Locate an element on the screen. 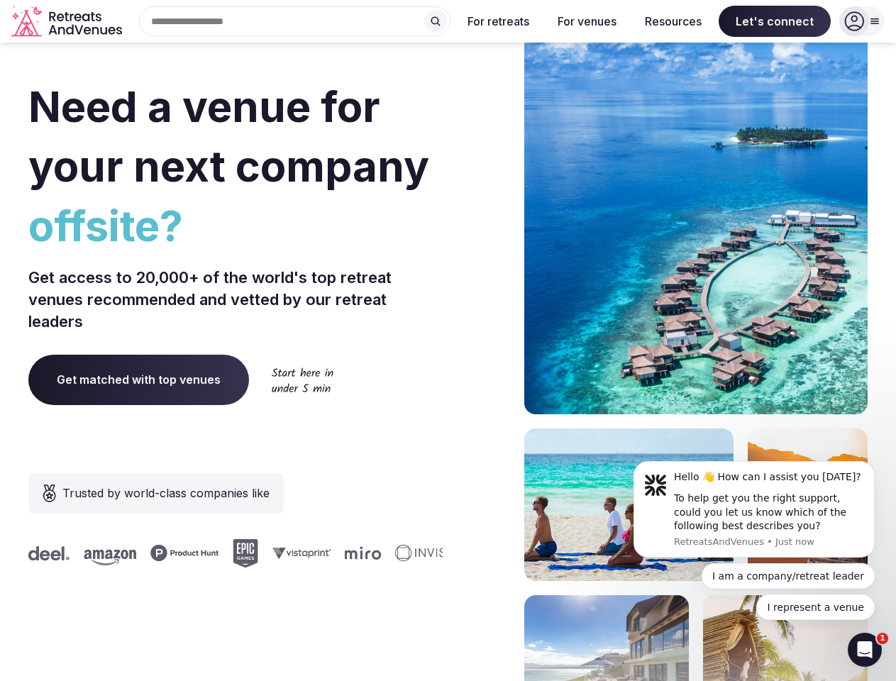 Image resolution: width=896 pixels, height=681 pixels. svg: Vistaprint company logo is located at coordinates (299, 553).